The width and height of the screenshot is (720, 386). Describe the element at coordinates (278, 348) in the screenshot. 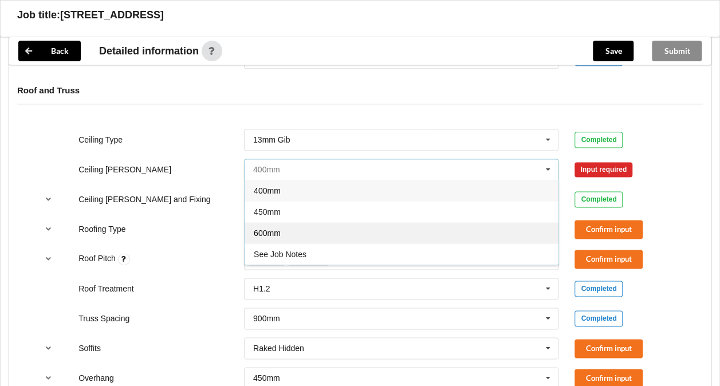

I see `div: Raked Hidden` at that location.